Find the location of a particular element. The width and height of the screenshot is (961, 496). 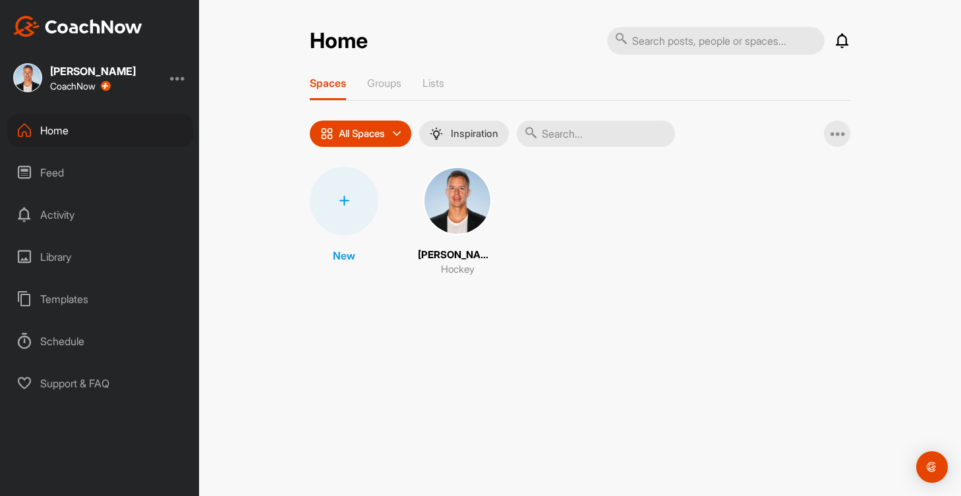

div: Templates is located at coordinates (100, 299).